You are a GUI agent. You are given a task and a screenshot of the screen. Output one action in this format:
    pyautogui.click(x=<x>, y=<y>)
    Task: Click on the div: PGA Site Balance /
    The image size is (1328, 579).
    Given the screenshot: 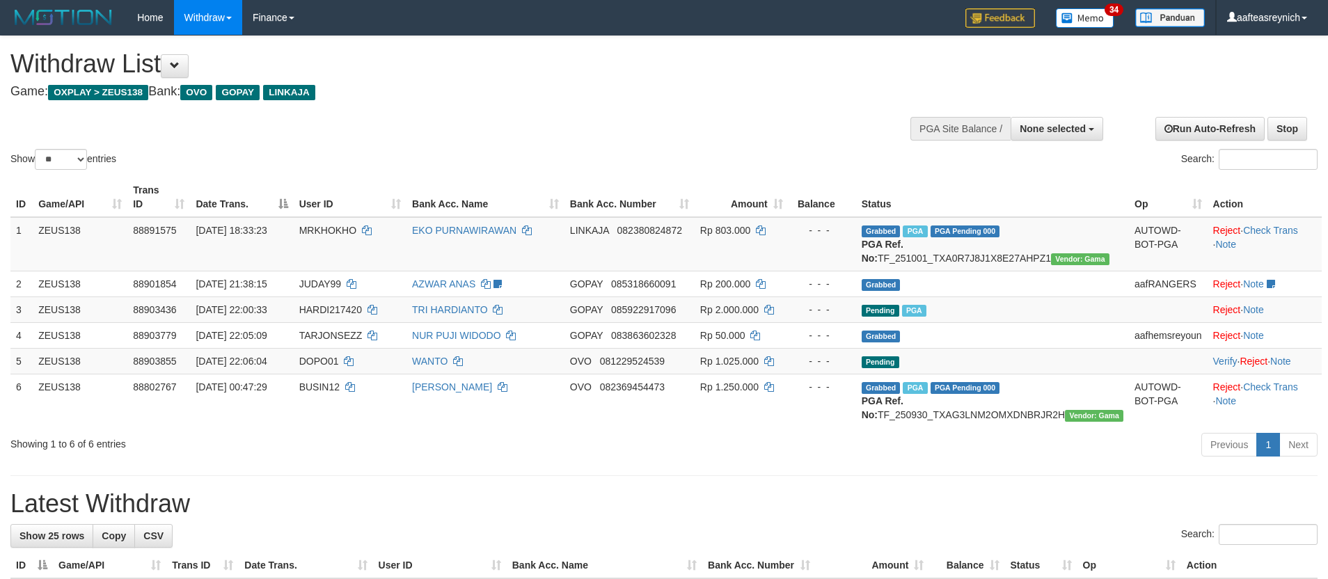 What is the action you would take?
    pyautogui.click(x=960, y=129)
    